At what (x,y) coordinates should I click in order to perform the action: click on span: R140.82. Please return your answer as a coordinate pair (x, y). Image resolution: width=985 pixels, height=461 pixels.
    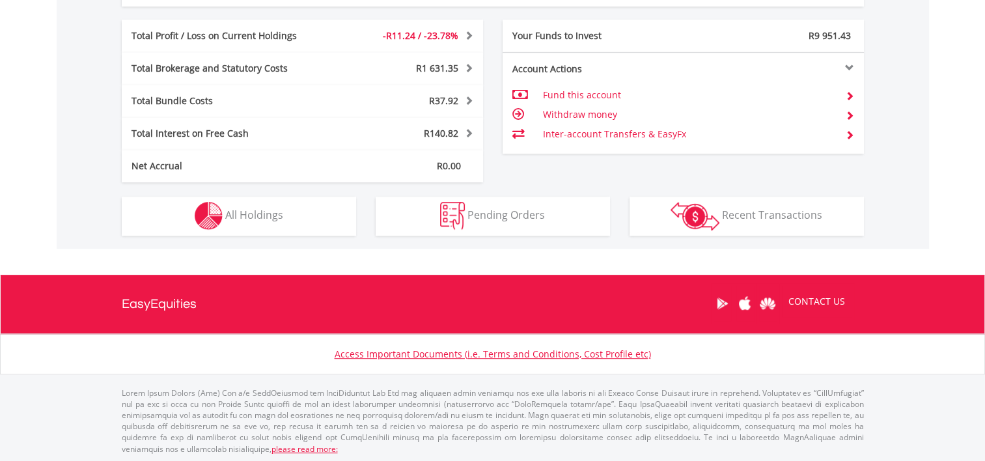
    Looking at the image, I should click on (441, 133).